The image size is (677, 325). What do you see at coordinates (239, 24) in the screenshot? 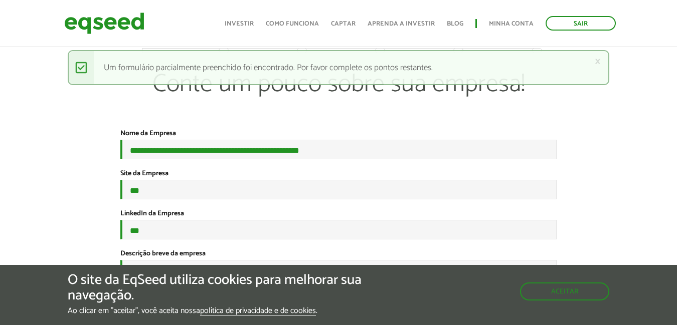
I see `a: Investir` at bounding box center [239, 24].